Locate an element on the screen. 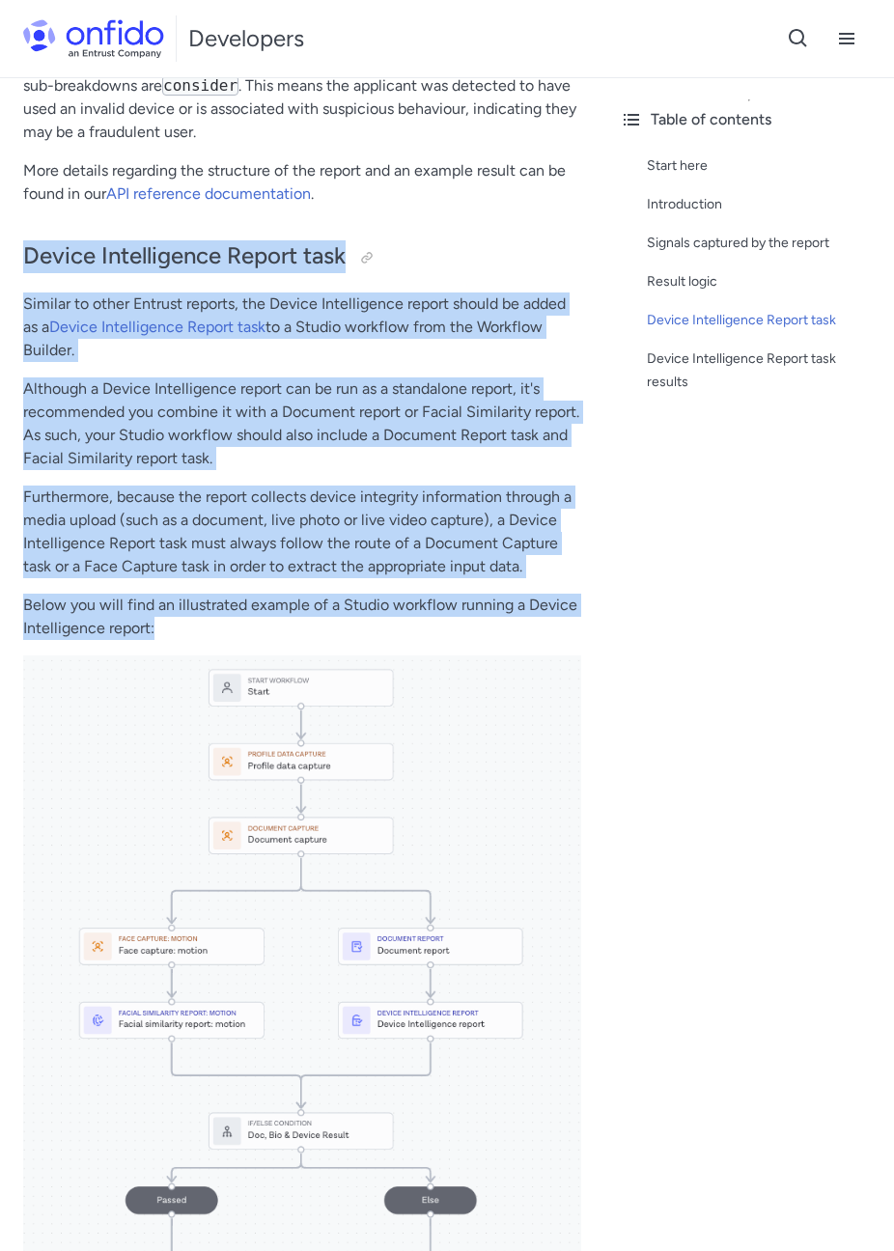 This screenshot has height=1251, width=894. svg: Open navigation menu button is located at coordinates (847, 39).